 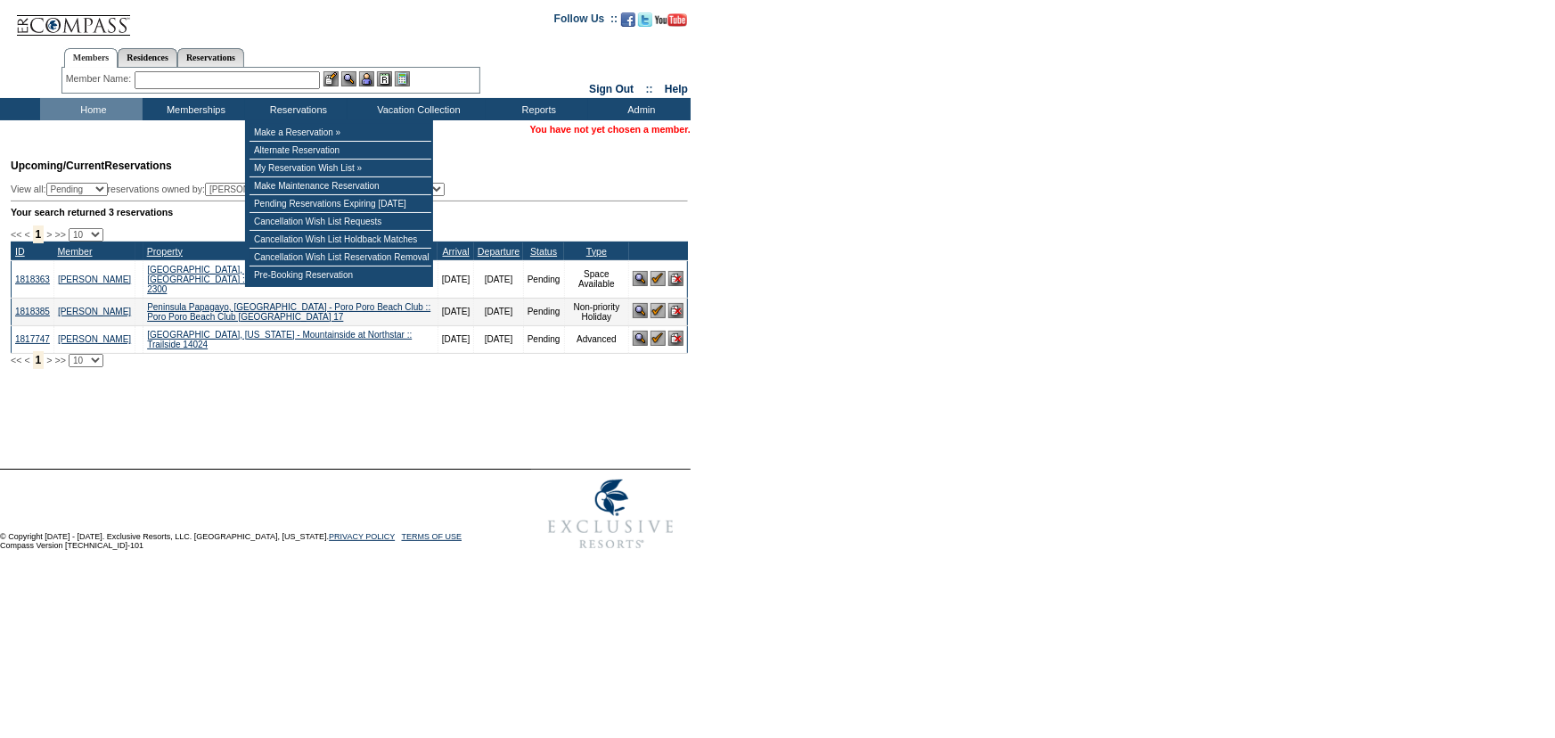 I want to click on div: View all: reservations owned by:, so click(x=232, y=189).